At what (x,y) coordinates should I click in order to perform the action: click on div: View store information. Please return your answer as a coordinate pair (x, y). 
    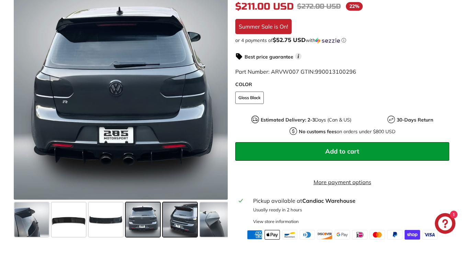
    Looking at the image, I should click on (276, 221).